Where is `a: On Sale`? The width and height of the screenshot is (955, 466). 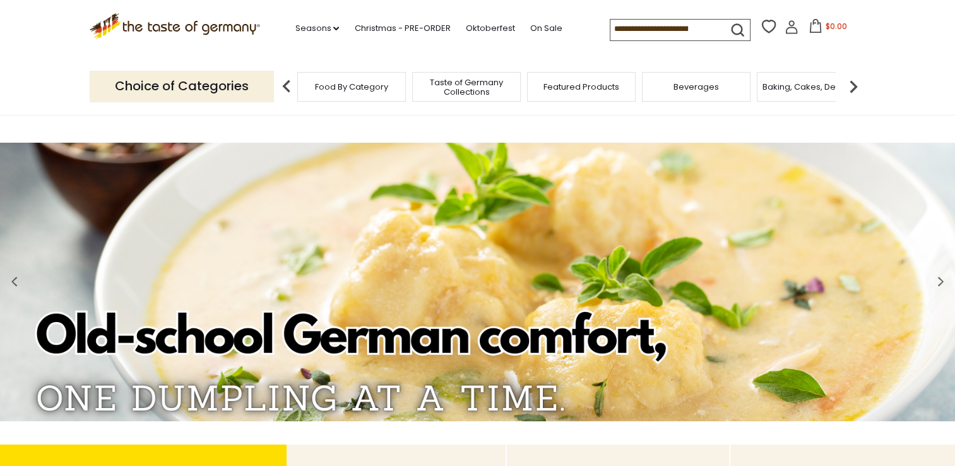 a: On Sale is located at coordinates (545, 28).